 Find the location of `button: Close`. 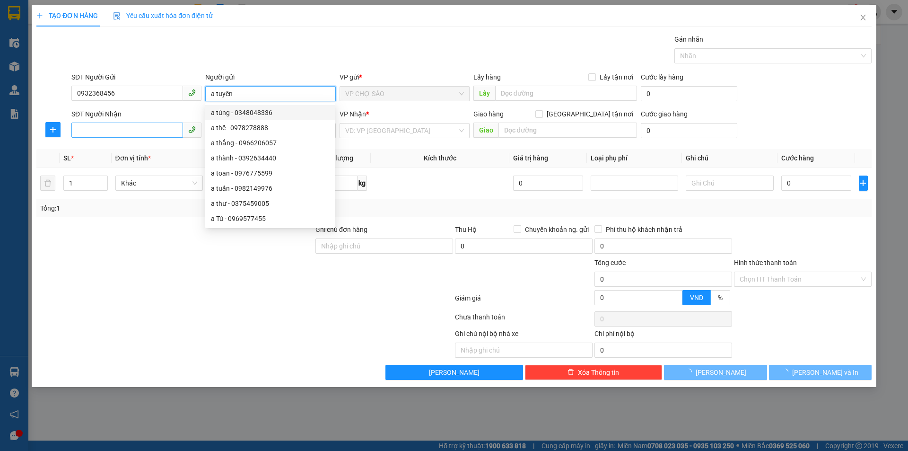

button: Close is located at coordinates (863, 18).